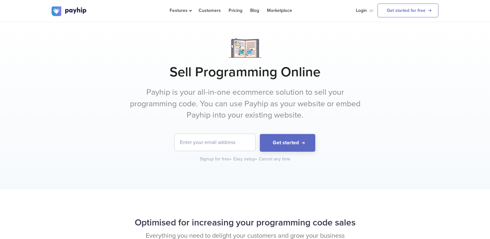 Image resolution: width=490 pixels, height=239 pixels. I want to click on a: Get started for free, so click(407, 10).